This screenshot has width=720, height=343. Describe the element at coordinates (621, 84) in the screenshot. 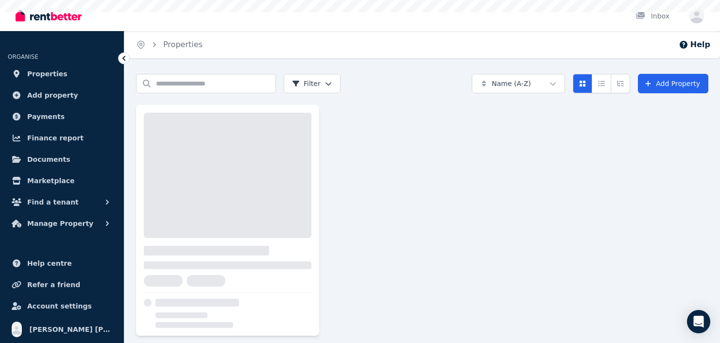

I see `button: Expanded list view` at that location.